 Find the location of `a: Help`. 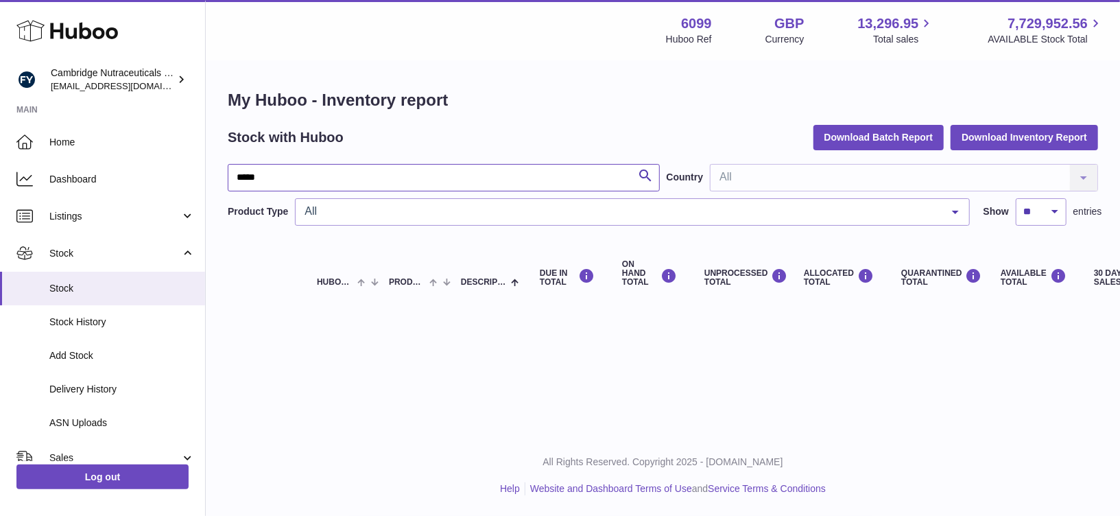

a: Help is located at coordinates (510, 488).